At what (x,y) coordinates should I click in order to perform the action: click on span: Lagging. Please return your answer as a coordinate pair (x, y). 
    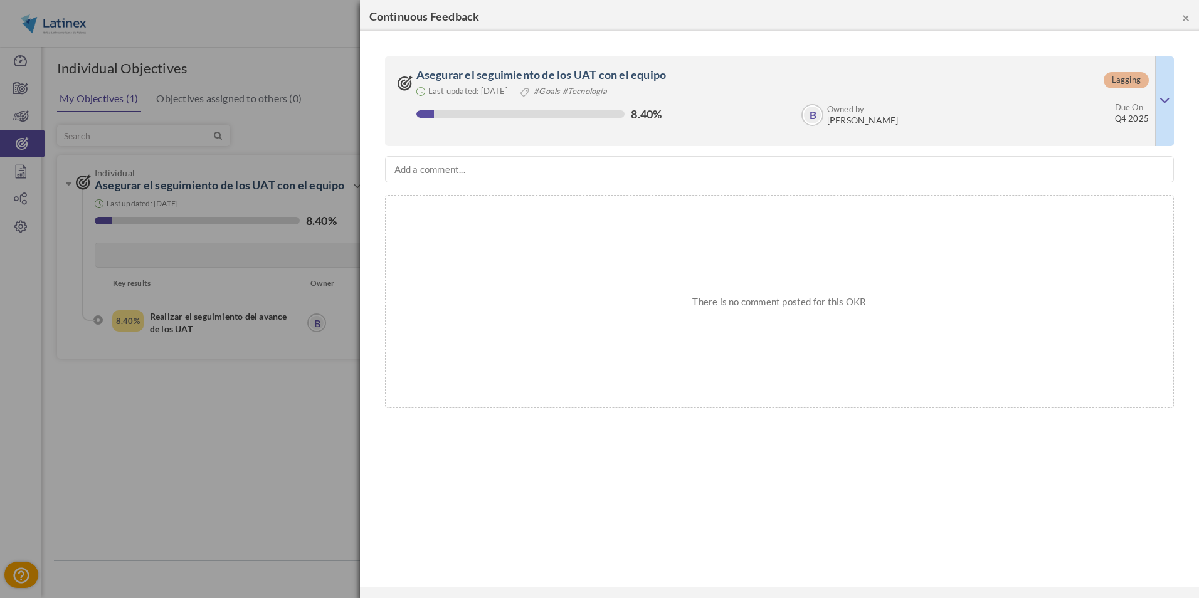
    Looking at the image, I should click on (1126, 80).